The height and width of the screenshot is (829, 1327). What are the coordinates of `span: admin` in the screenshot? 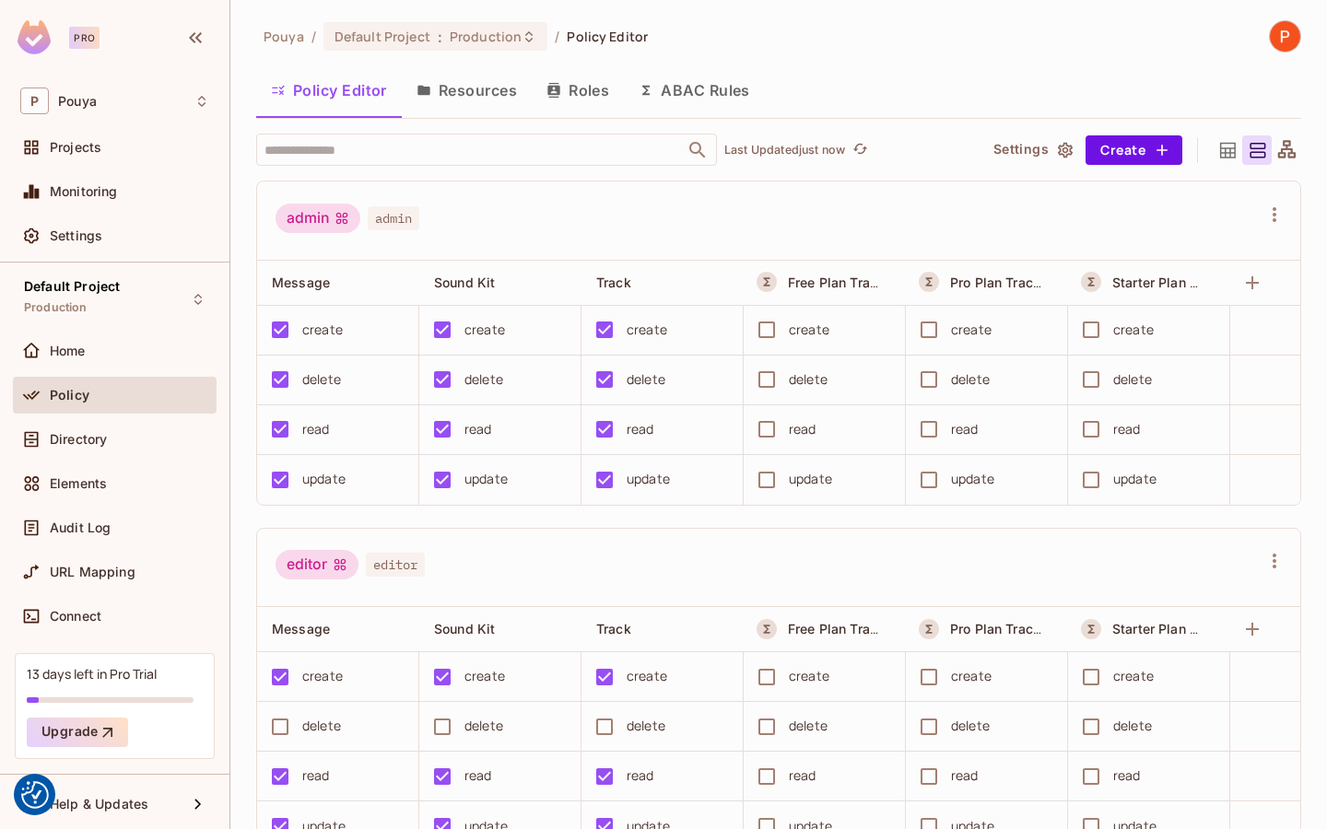 It's located at (393, 218).